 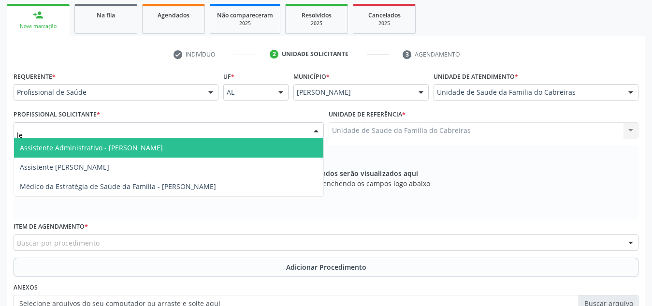 I want to click on span: Os procedimentos adicionados serão visualizados aqui, so click(x=326, y=173).